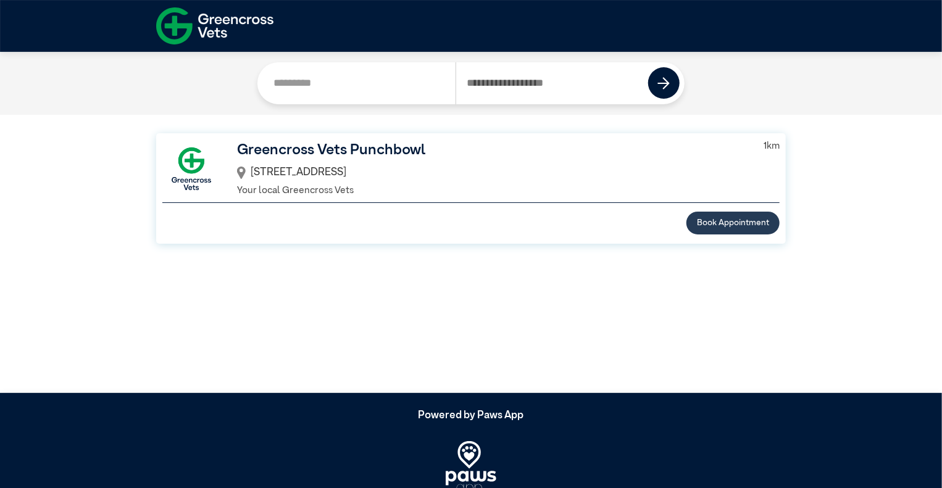 This screenshot has height=488, width=942. Describe the element at coordinates (471, 416) in the screenshot. I see `h5: Powered by Paws App` at that location.